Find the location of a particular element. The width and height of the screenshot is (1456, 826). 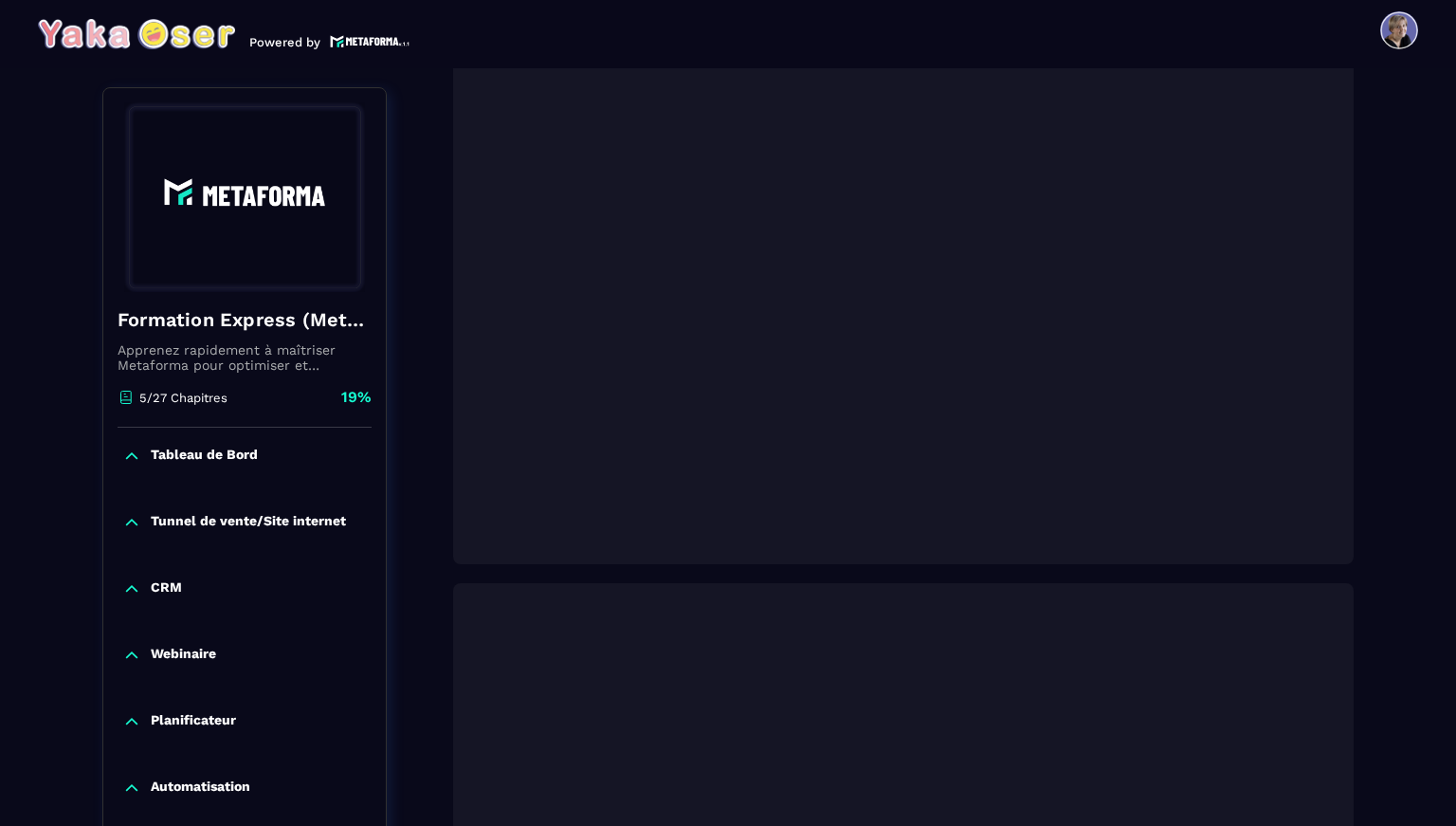

h4: Formation Express (Metaforma) is located at coordinates (245, 319).